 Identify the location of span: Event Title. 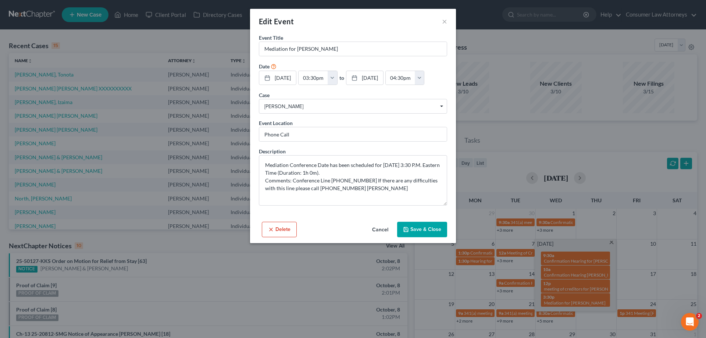
(271, 38).